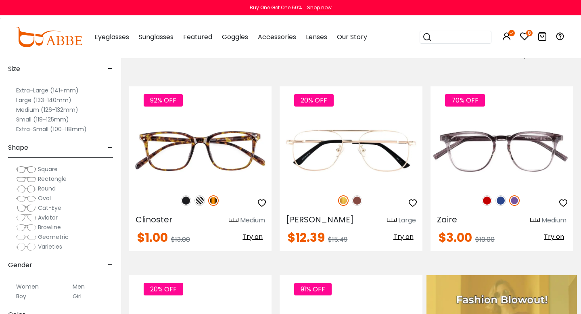 The height and width of the screenshot is (314, 581). Describe the element at coordinates (275, 8) in the screenshot. I see `div: Buy One Get One 50%` at that location.